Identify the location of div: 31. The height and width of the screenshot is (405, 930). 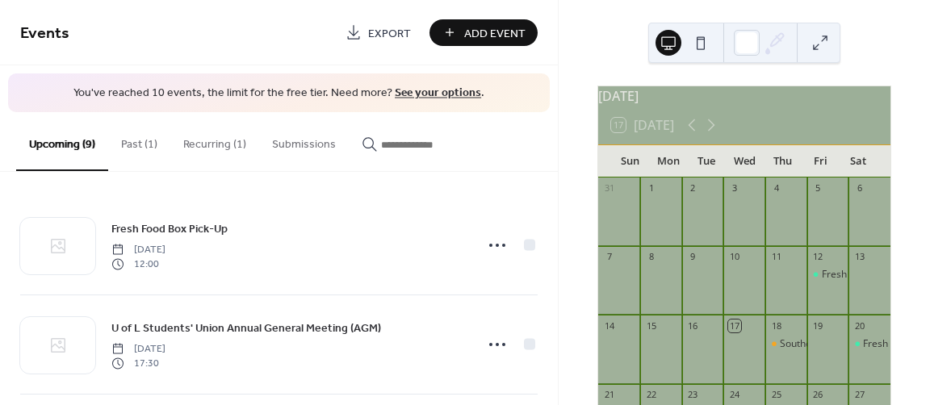
(609, 188).